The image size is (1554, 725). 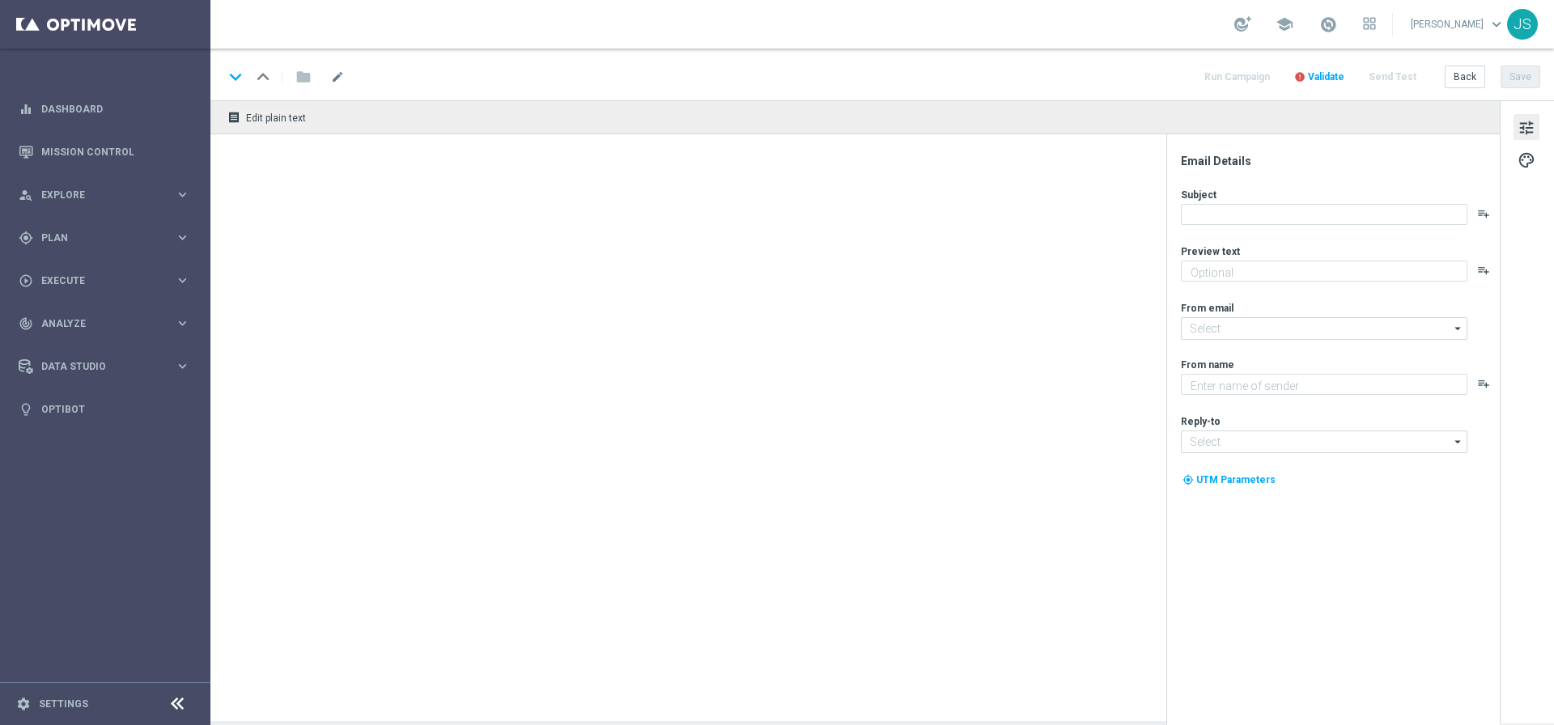 I want to click on span: palette, so click(x=1526, y=160).